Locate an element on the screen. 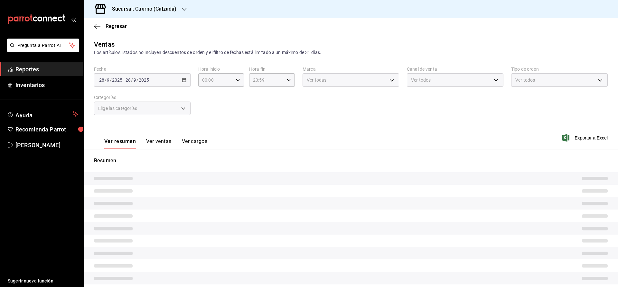 The height and width of the screenshot is (287, 618). span: Ayuda is located at coordinates (42, 114).